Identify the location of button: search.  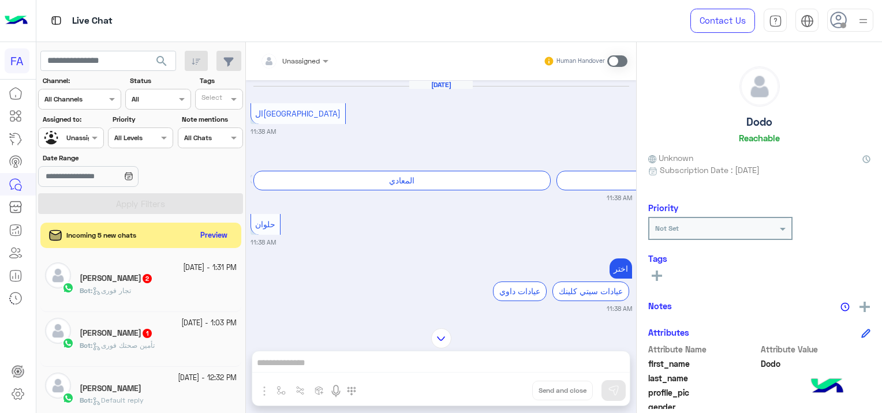
(162, 63).